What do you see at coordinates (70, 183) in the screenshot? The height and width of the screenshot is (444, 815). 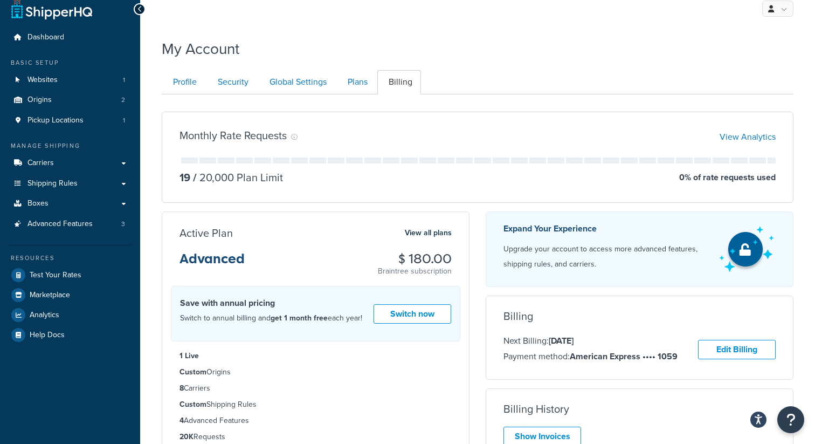 I see `a: Shipping Rules` at bounding box center [70, 183].